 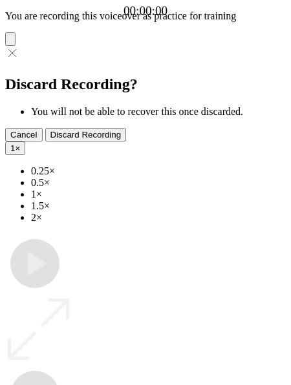 What do you see at coordinates (12, 148) in the screenshot?
I see `span: 1` at bounding box center [12, 148].